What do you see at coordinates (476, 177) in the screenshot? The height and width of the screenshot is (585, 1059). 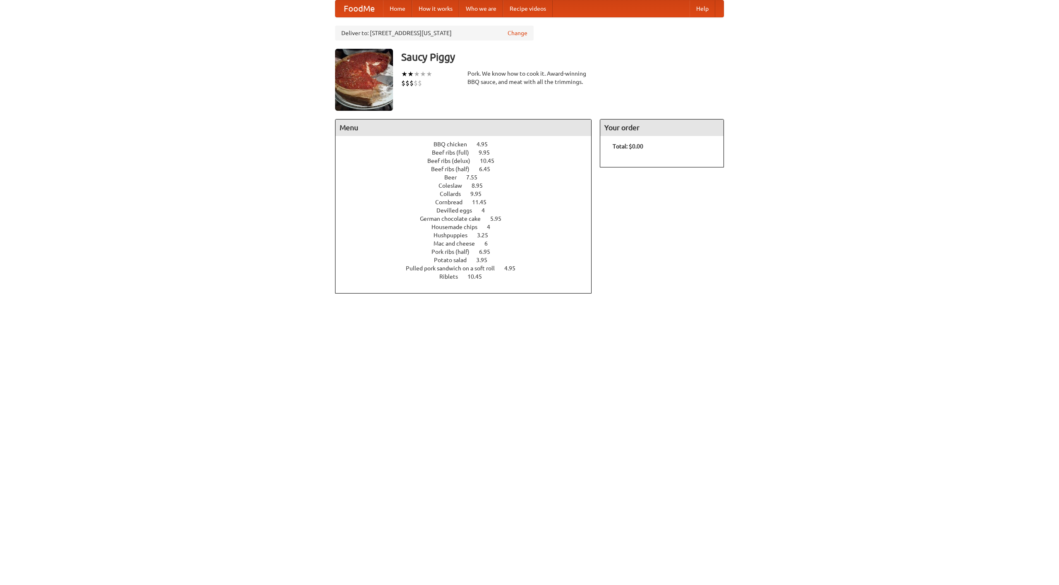 I see `span: 7.55` at bounding box center [476, 177].